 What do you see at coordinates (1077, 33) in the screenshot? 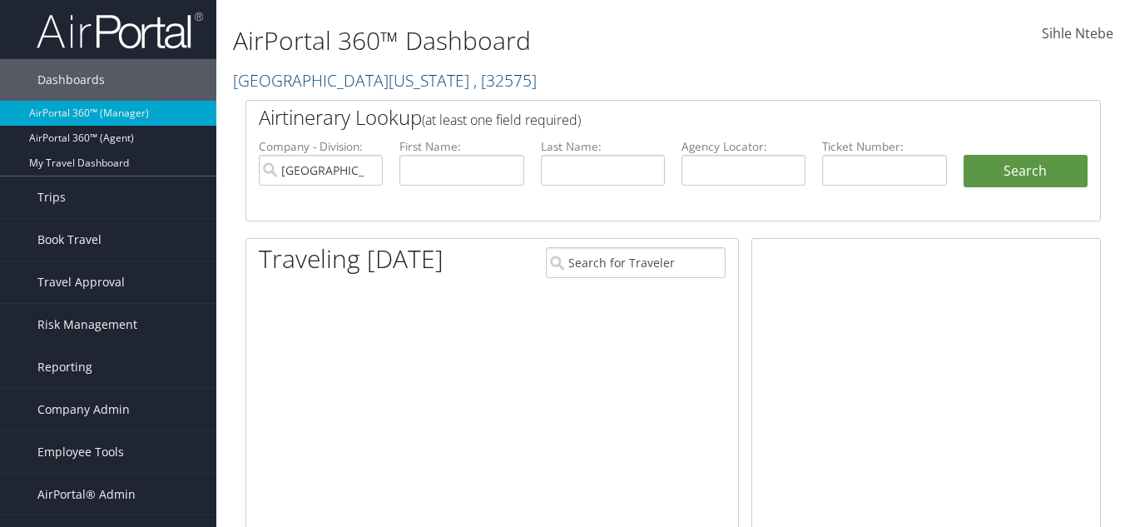
I see `span: Sihle Ntebe` at bounding box center [1077, 33].